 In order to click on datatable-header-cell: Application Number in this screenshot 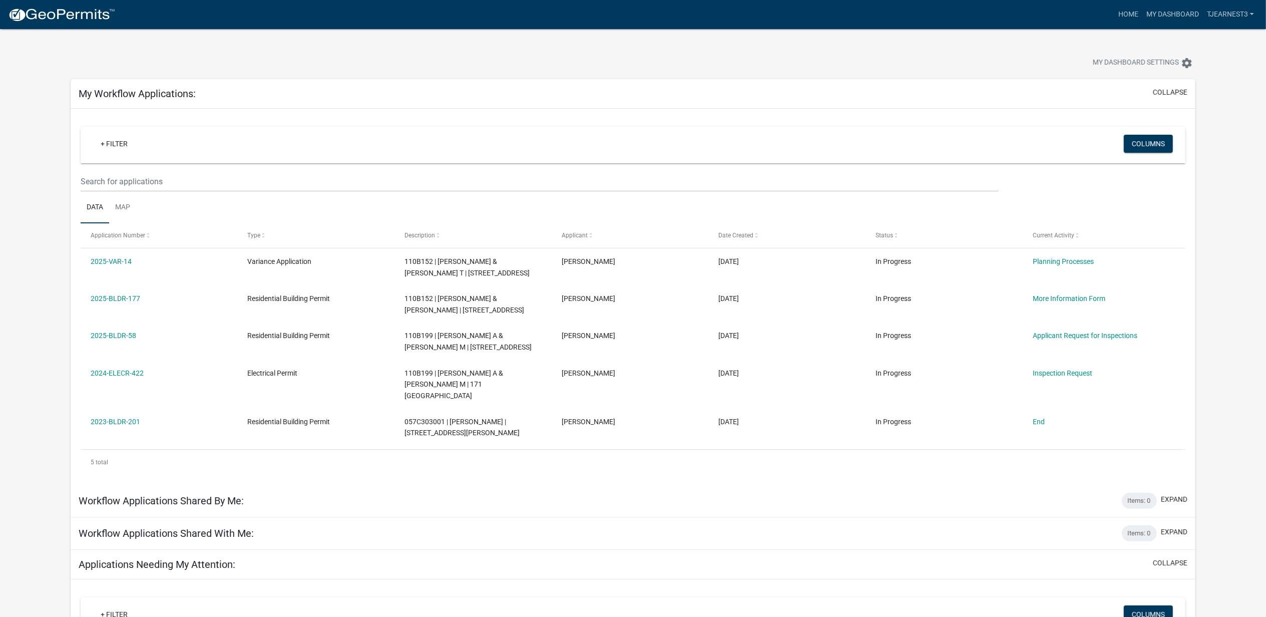, I will do `click(159, 235)`.